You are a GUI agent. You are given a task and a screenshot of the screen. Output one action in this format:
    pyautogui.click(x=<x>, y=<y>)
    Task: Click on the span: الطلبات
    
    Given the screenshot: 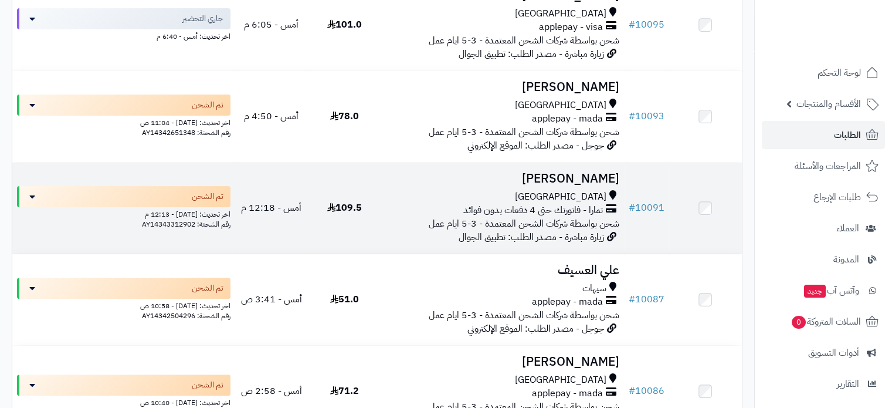 What is the action you would take?
    pyautogui.click(x=847, y=135)
    